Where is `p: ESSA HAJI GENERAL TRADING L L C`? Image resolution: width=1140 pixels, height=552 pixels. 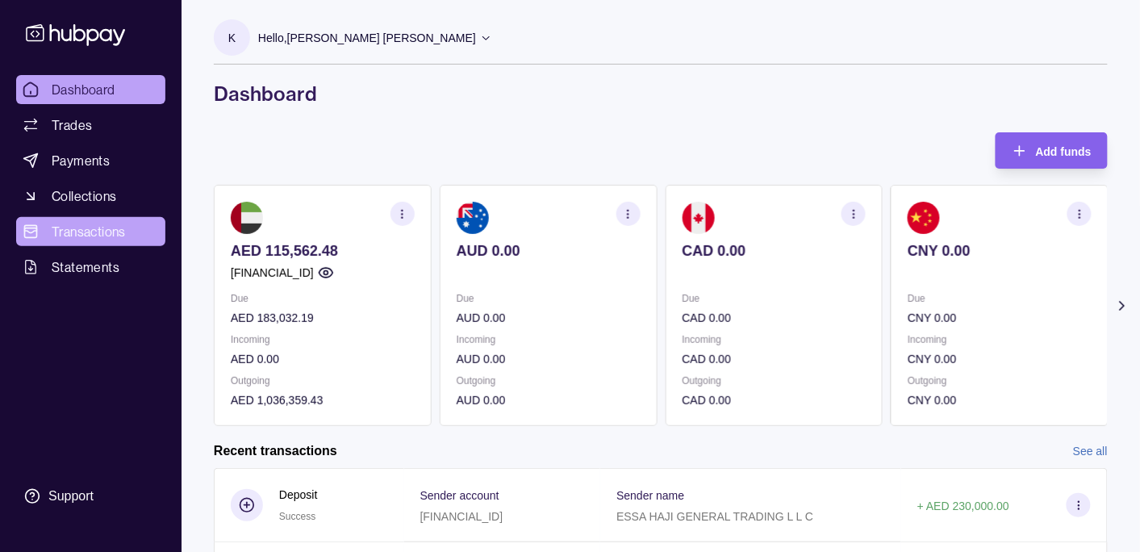 p: ESSA HAJI GENERAL TRADING L L C is located at coordinates (715, 516).